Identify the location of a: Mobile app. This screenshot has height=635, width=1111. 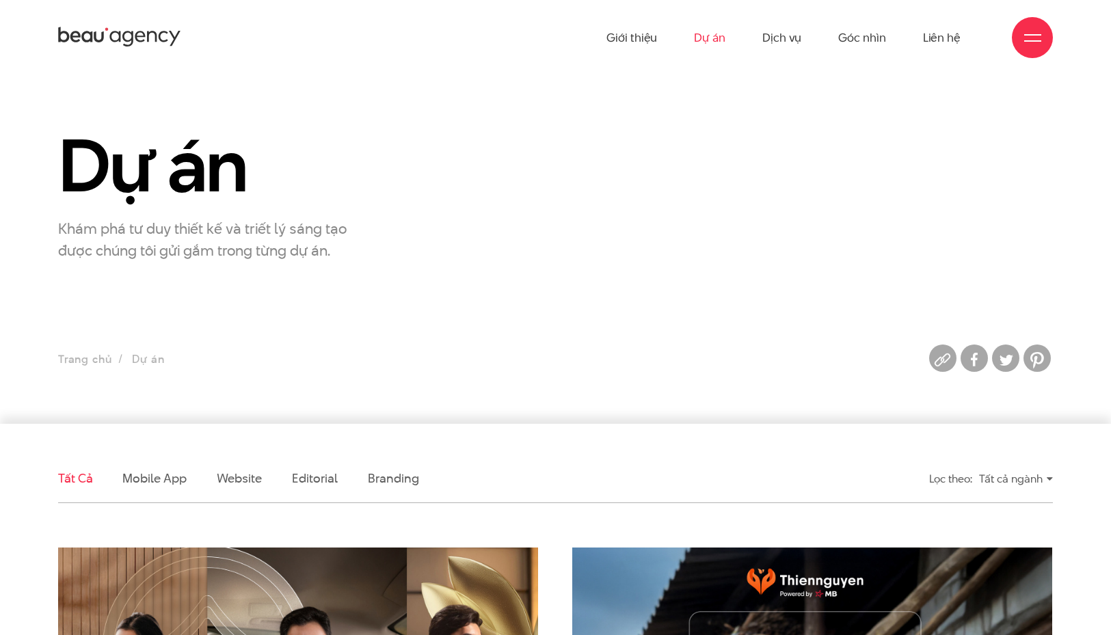
(154, 478).